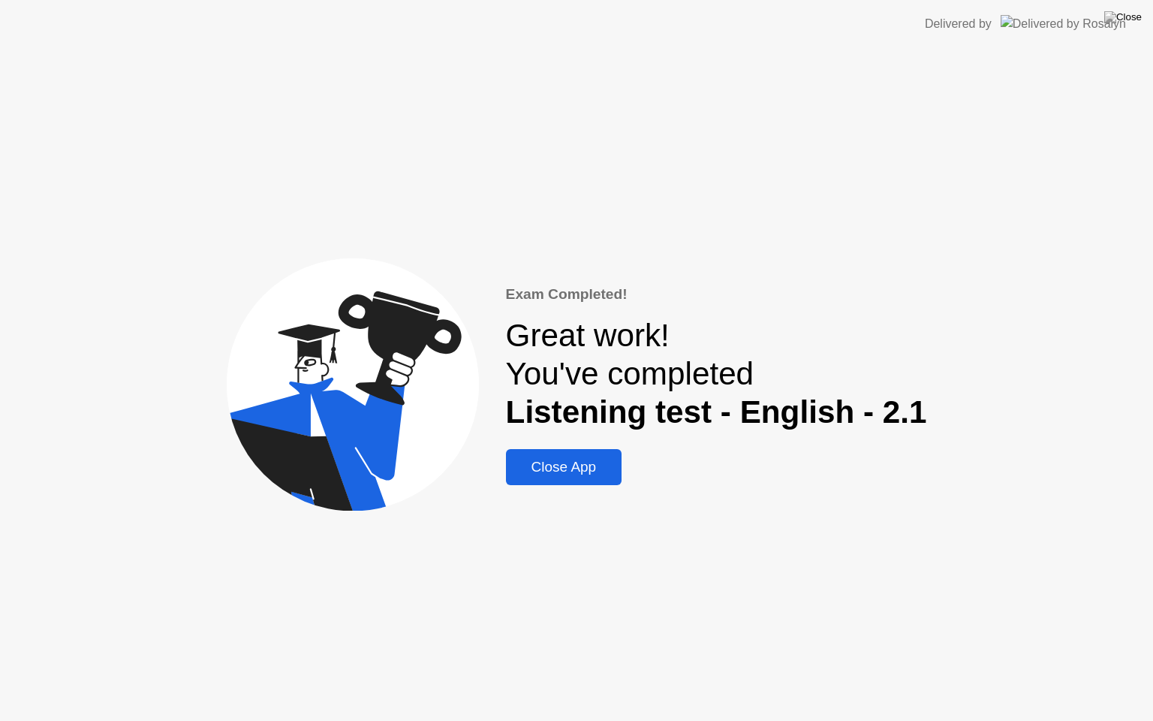 The width and height of the screenshot is (1153, 721). Describe the element at coordinates (716, 294) in the screenshot. I see `div: Exam Completed!` at that location.